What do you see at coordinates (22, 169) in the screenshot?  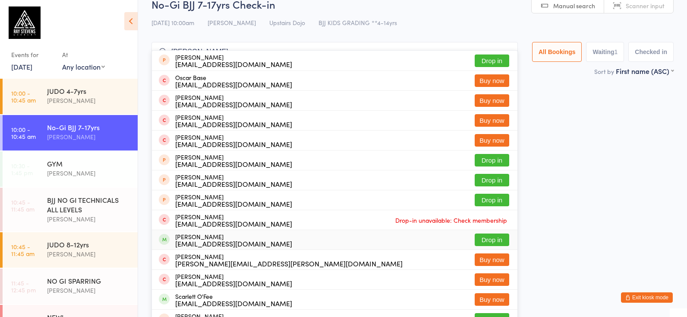 I see `time: 10:30 - 1:45 pm` at bounding box center [22, 169].